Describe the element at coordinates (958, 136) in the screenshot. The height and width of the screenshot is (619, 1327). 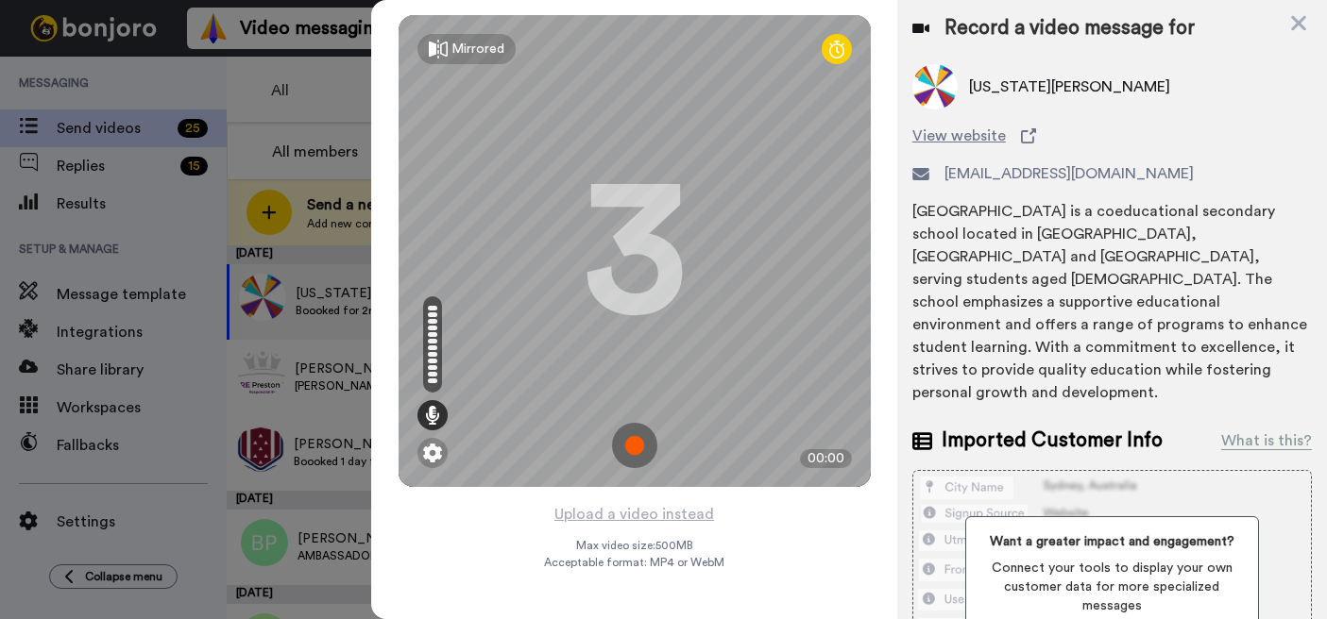
I see `span: View website` at that location.